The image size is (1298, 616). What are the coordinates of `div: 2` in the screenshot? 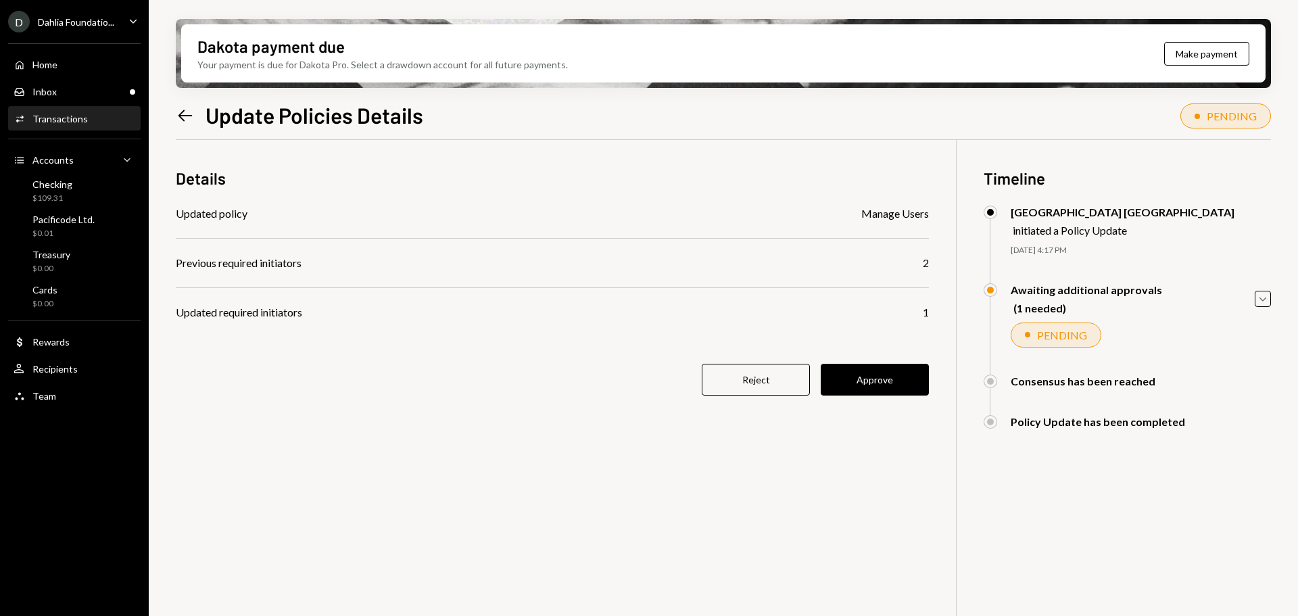 It's located at (926, 263).